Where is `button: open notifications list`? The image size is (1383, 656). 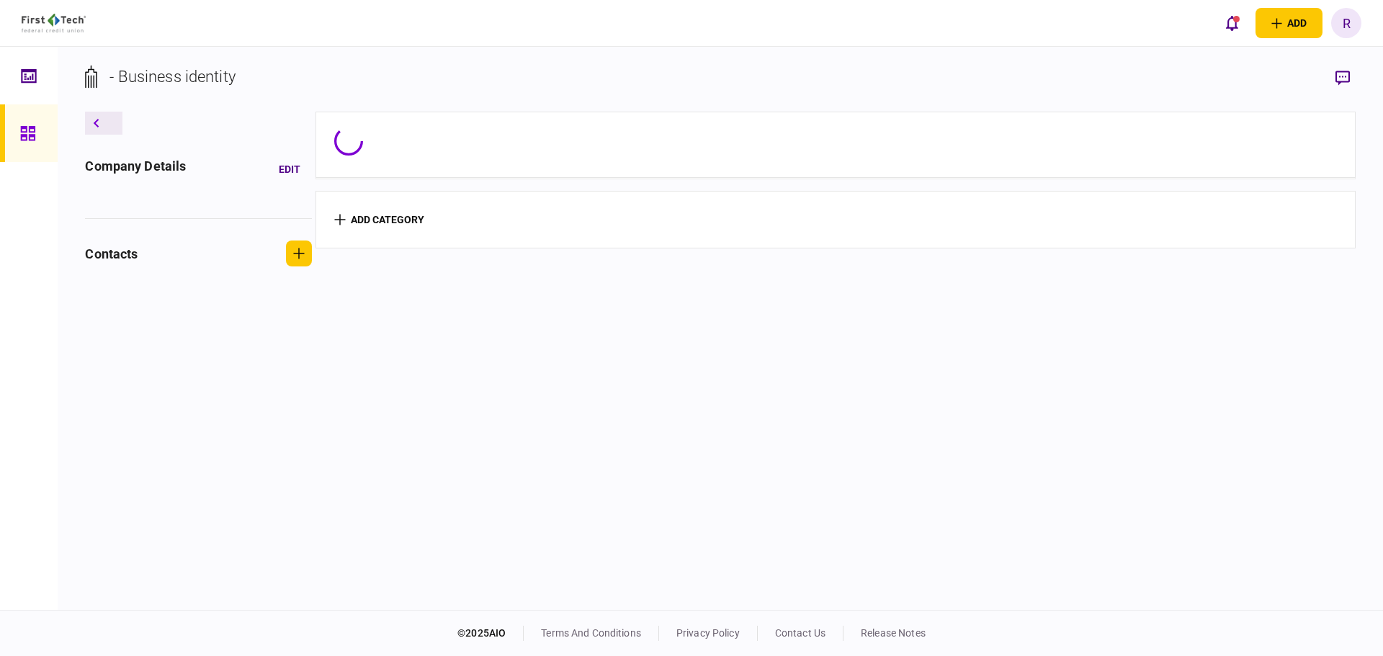 button: open notifications list is located at coordinates (1232, 23).